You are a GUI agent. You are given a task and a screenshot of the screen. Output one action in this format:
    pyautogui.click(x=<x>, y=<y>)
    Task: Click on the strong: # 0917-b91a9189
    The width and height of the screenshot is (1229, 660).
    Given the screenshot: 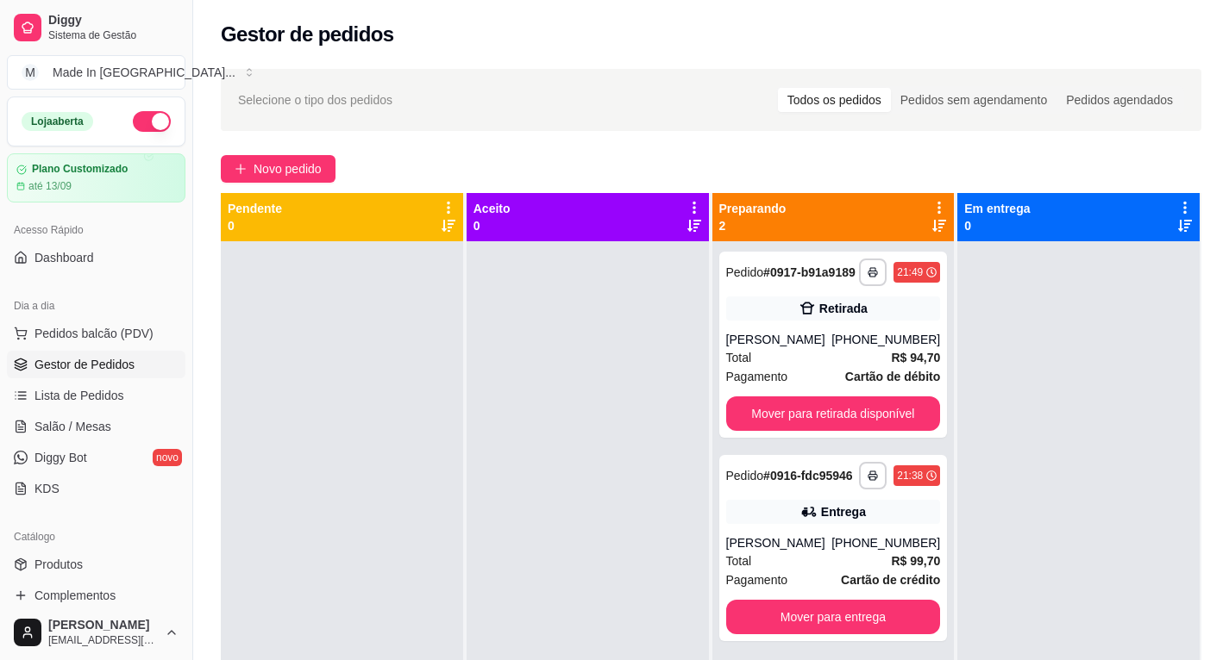 What is the action you would take?
    pyautogui.click(x=809, y=272)
    